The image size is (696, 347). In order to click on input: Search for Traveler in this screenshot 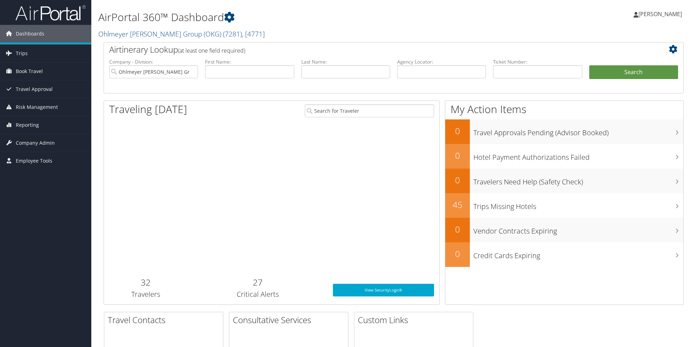, I will do `click(370, 111)`.